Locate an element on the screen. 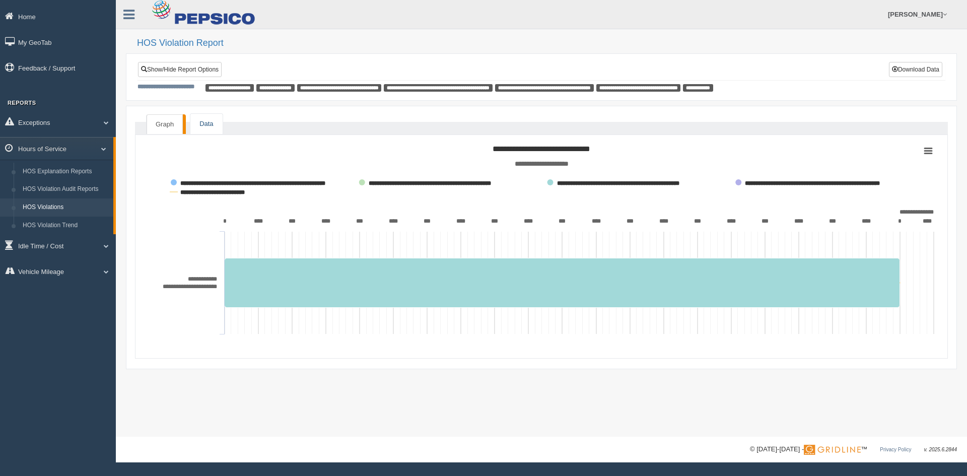 The image size is (967, 476). a: HOS Explanation Reports is located at coordinates (65, 172).